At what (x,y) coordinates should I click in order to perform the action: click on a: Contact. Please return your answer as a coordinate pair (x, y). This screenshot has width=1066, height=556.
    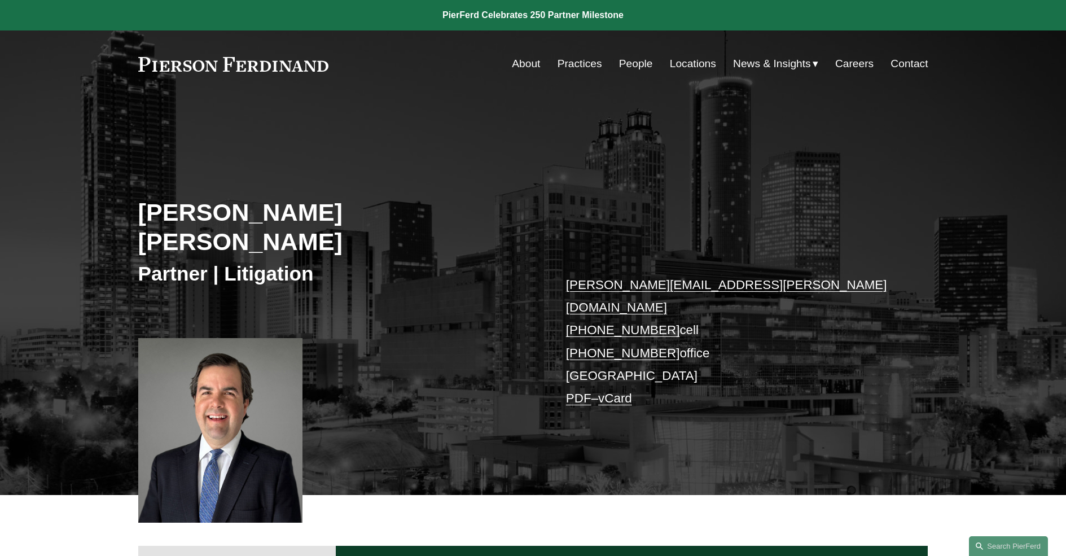
    Looking at the image, I should click on (909, 64).